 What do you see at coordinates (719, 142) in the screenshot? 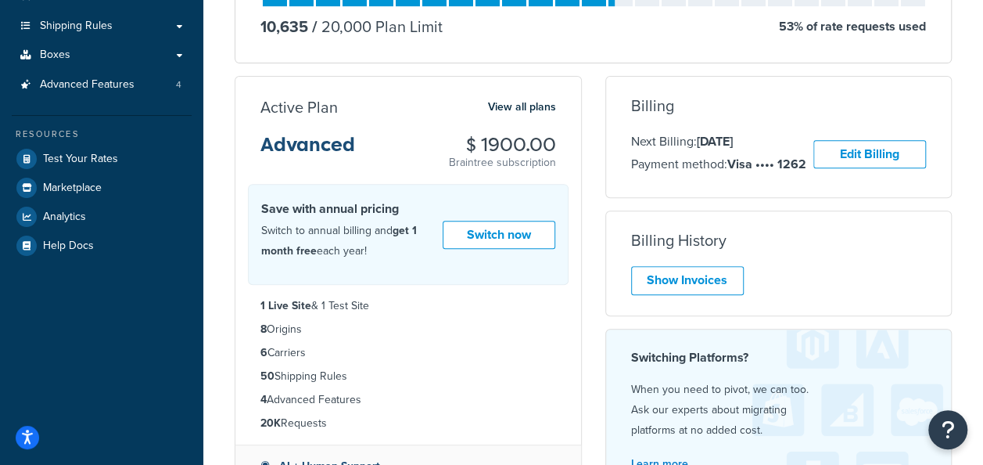
I see `p: Next Billing:` at bounding box center [719, 142].